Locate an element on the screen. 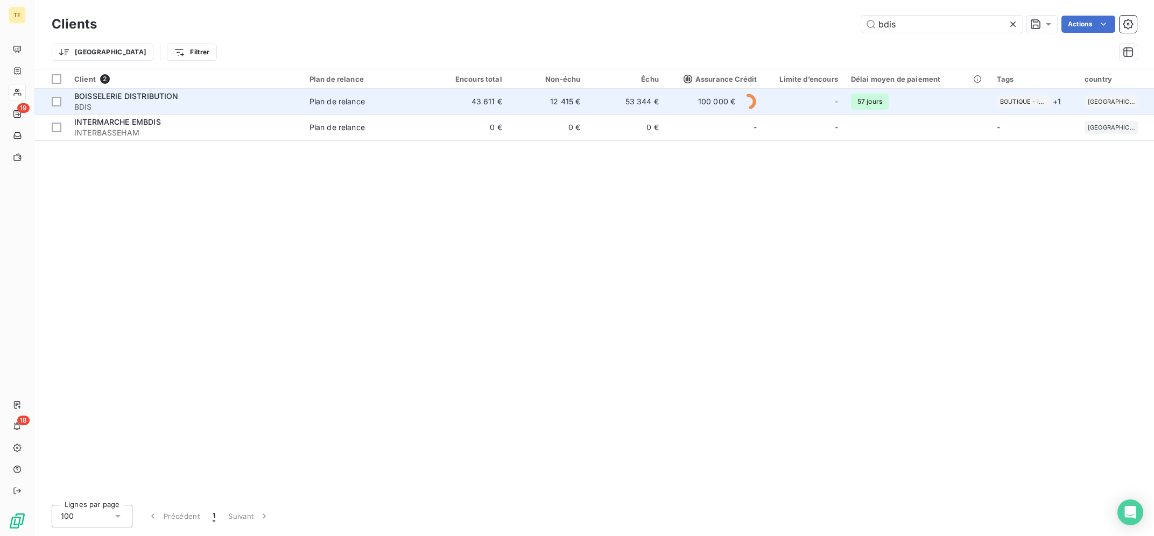 This screenshot has height=536, width=1154. span: INTERMARCHE EMBDIS is located at coordinates (117, 122).